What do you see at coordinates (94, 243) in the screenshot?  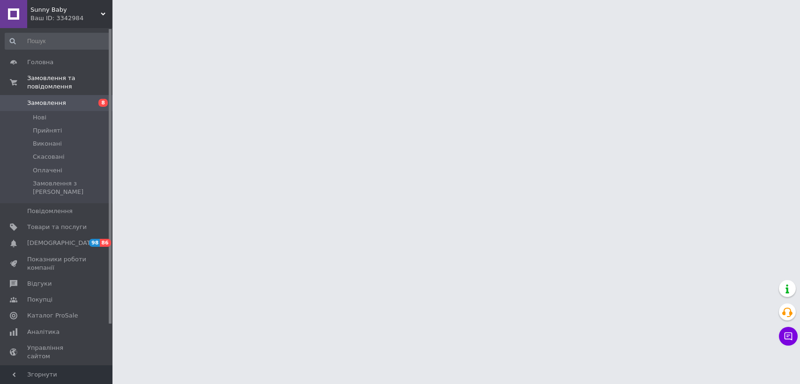 I see `span: 98` at bounding box center [94, 243].